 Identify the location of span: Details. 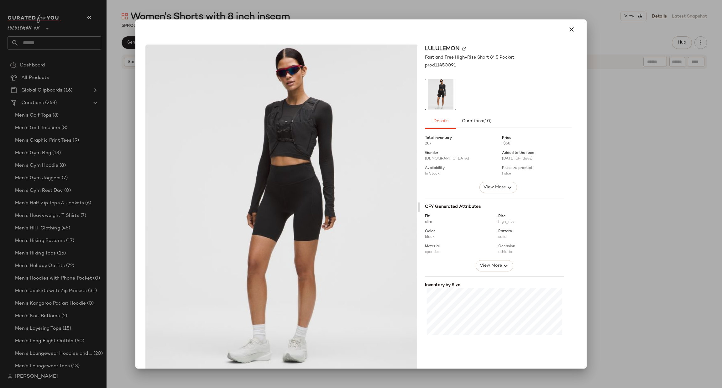
(441, 121).